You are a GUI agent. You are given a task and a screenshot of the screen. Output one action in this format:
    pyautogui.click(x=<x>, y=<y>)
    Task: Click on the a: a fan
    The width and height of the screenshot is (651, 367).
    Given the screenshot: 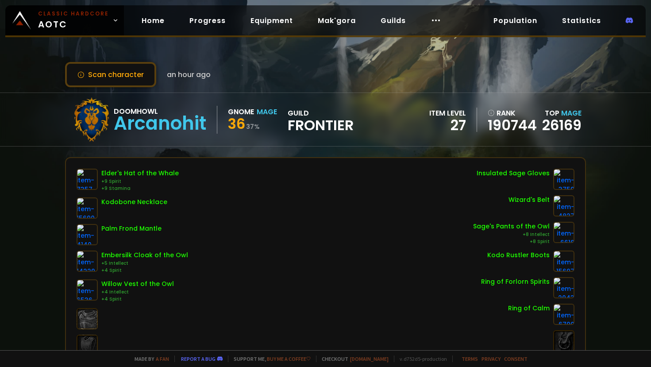 What is the action you would take?
    pyautogui.click(x=163, y=359)
    